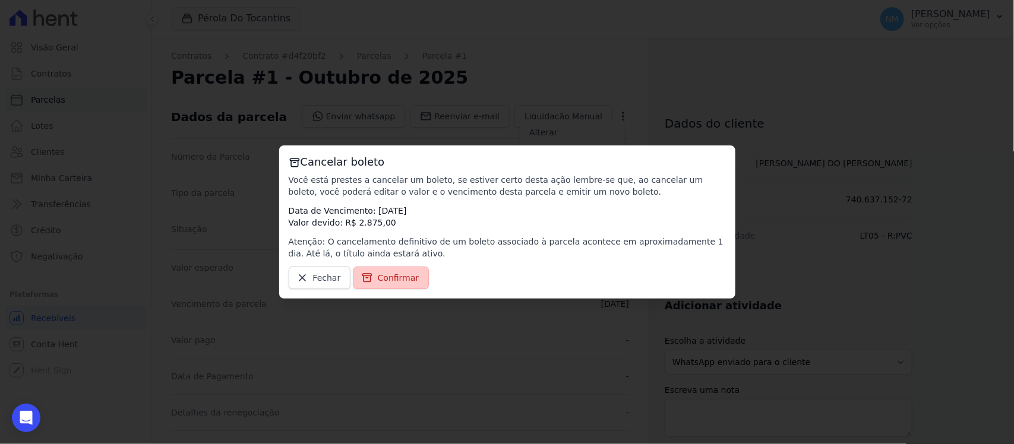 The image size is (1014, 444). I want to click on a: Confirmar, so click(392, 278).